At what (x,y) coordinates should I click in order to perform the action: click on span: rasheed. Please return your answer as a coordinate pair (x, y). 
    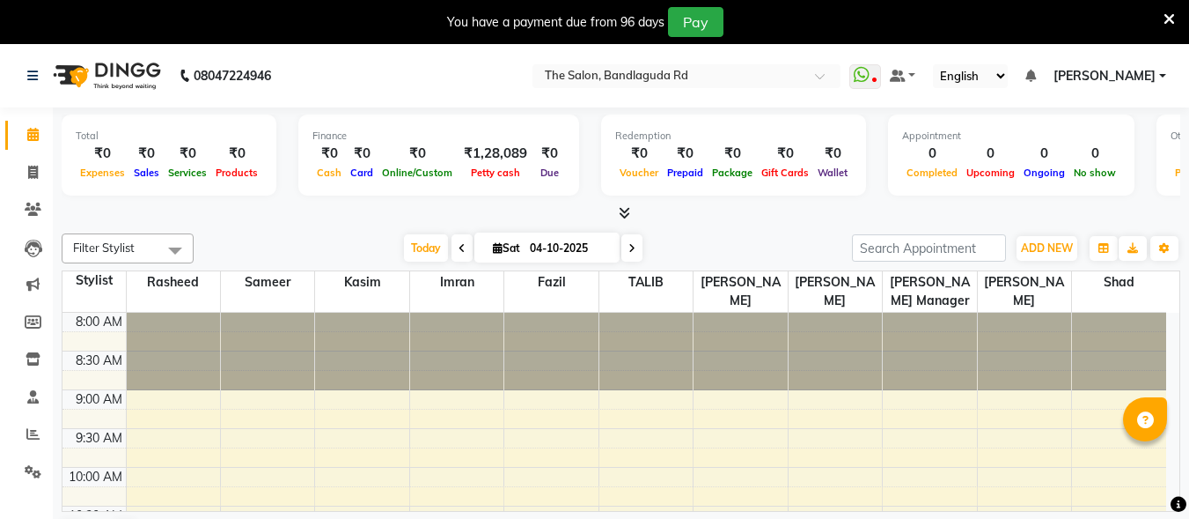
    Looking at the image, I should click on (173, 282).